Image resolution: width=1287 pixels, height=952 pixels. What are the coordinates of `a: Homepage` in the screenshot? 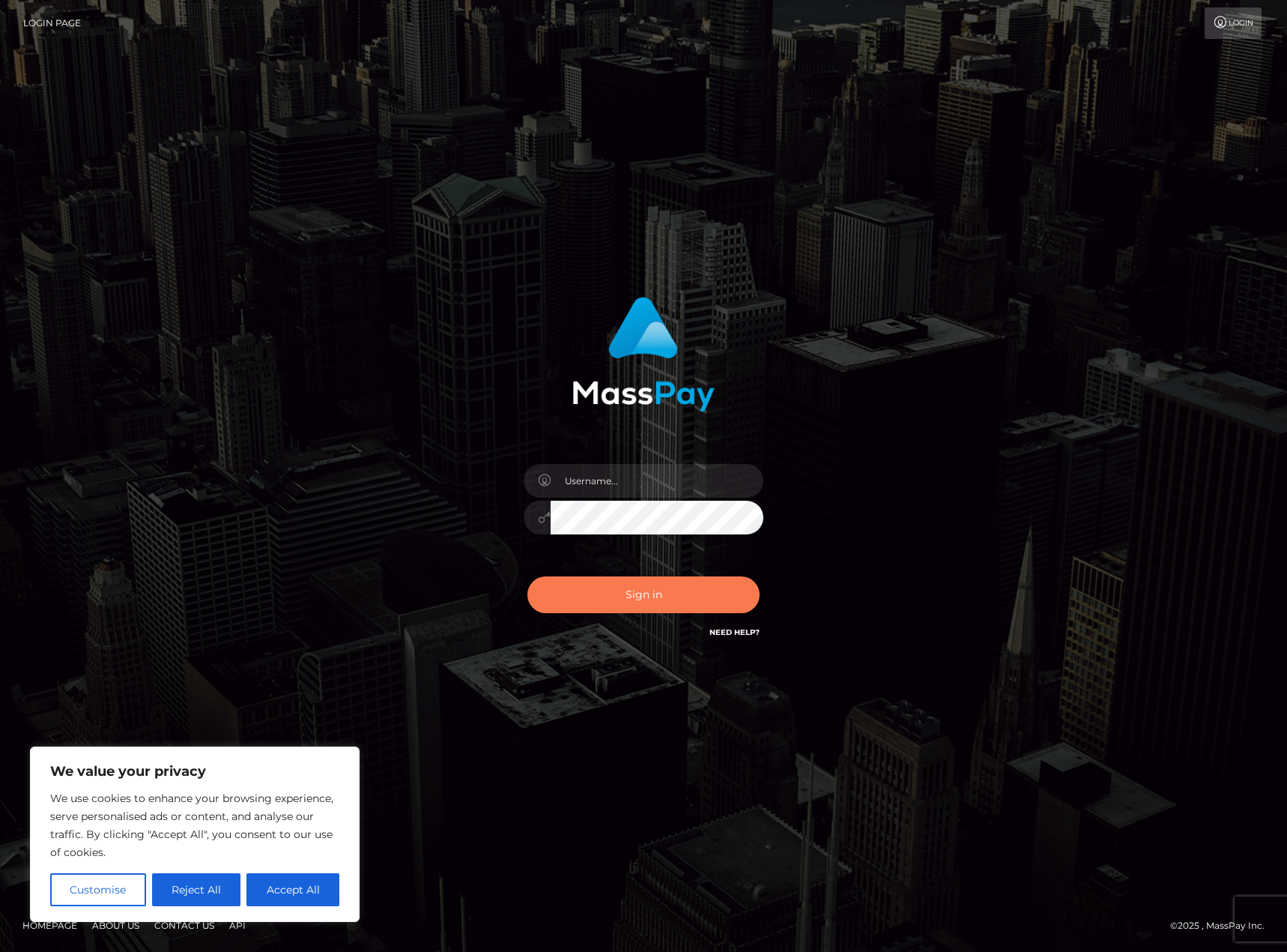 It's located at (50, 925).